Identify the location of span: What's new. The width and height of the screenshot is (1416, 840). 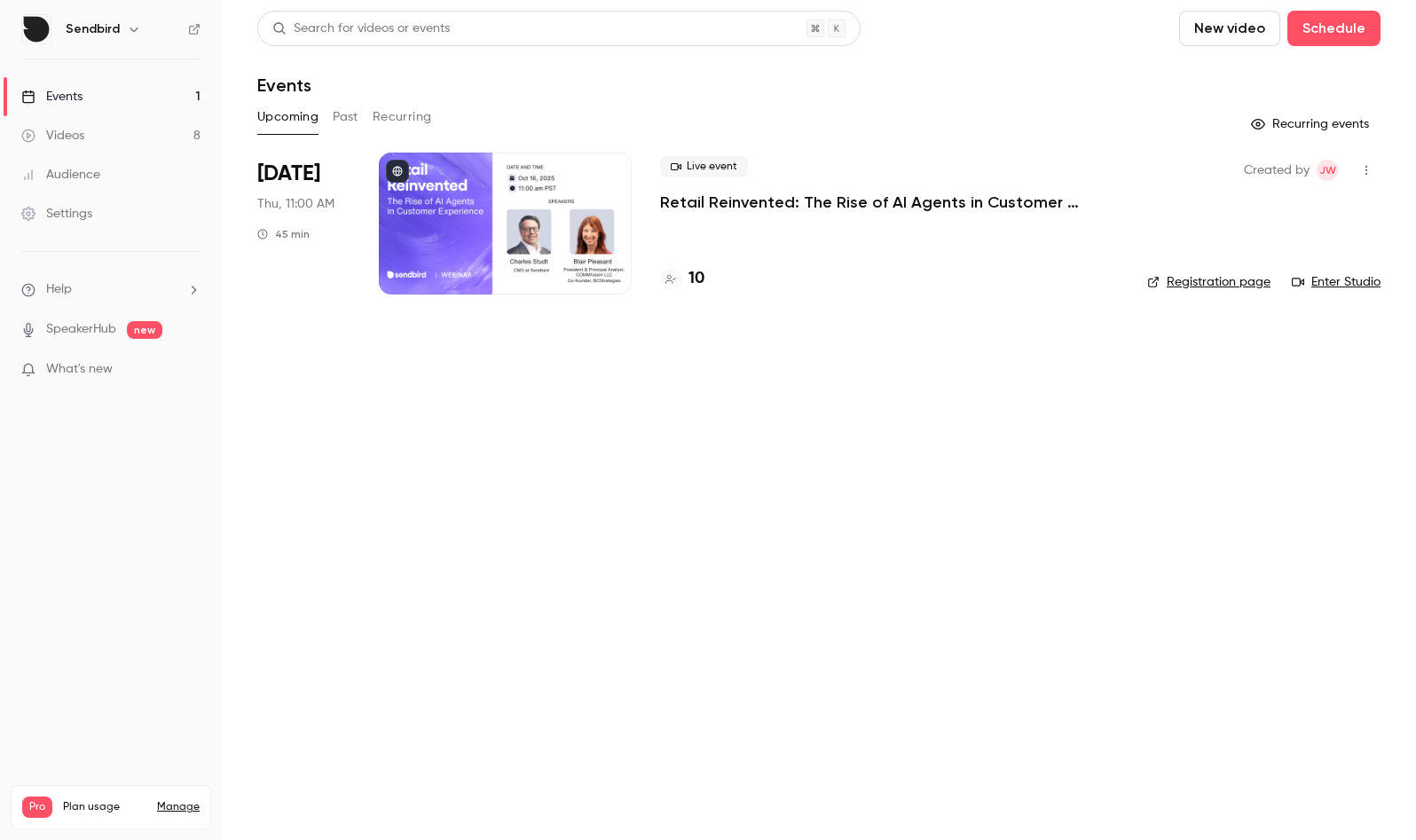
(79, 369).